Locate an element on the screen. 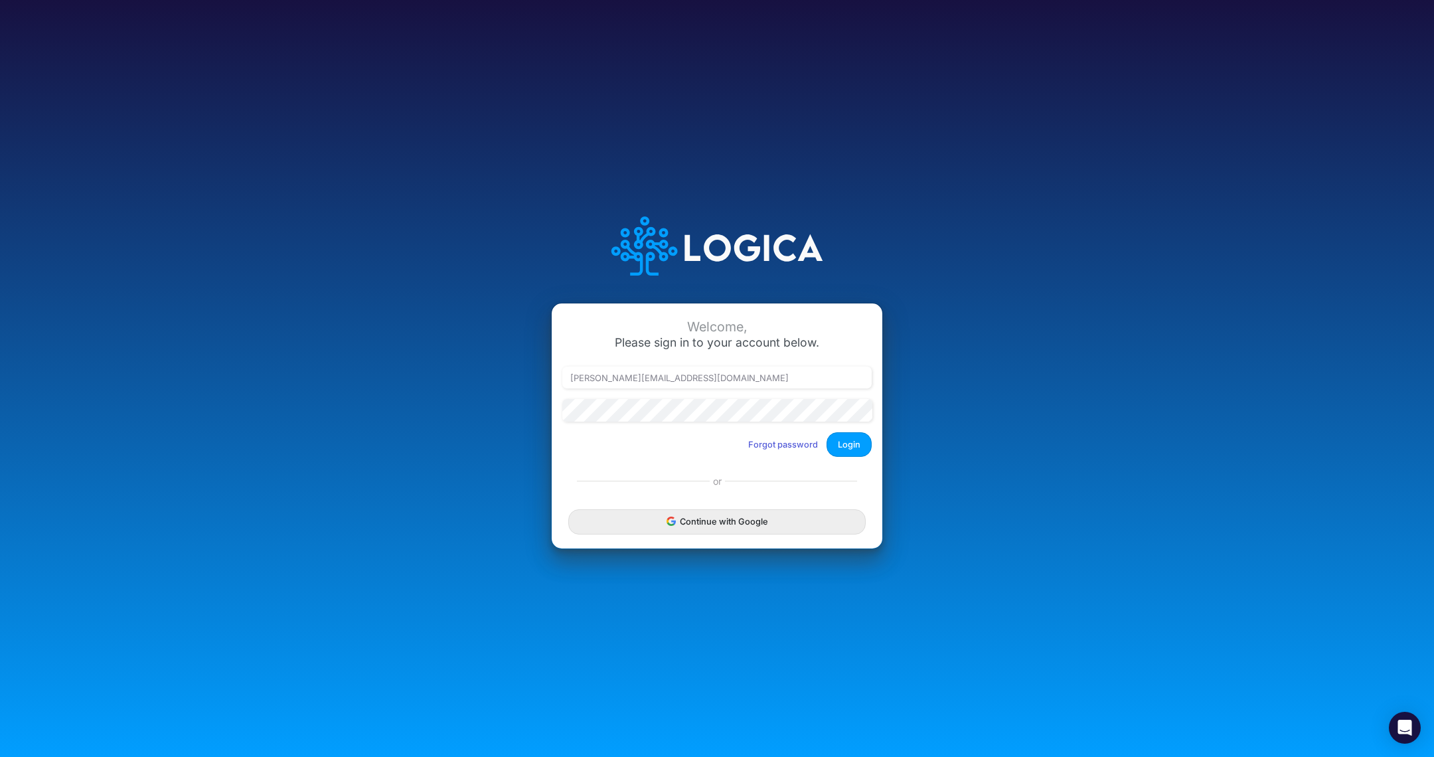  button: Forgot password is located at coordinates (783, 444).